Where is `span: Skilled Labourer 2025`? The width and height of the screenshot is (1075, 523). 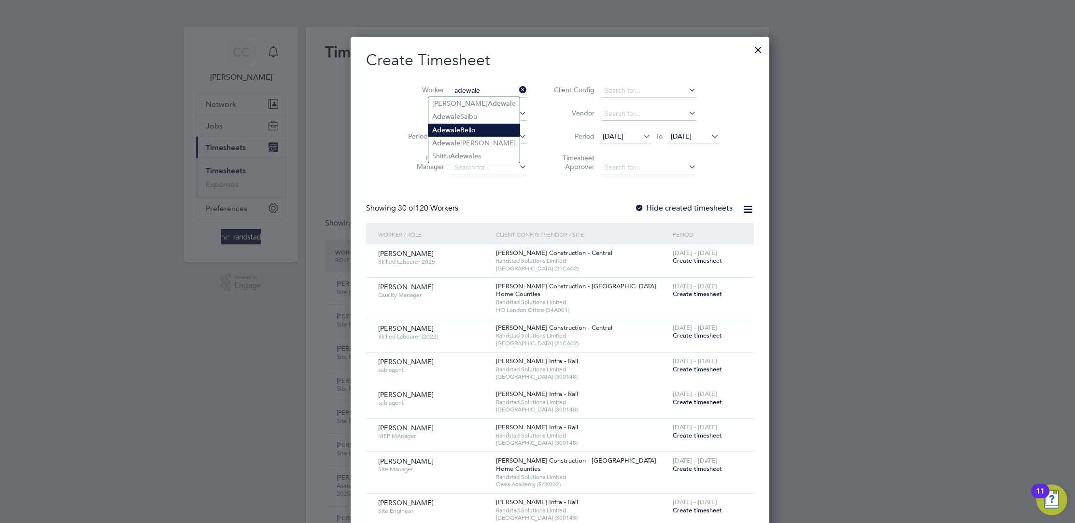 span: Skilled Labourer 2025 is located at coordinates (433, 262).